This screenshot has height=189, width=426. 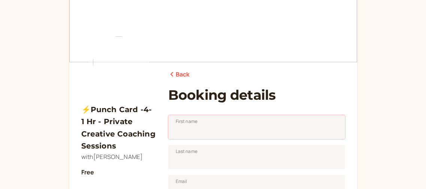 What do you see at coordinates (179, 75) in the screenshot?
I see `a: Back` at bounding box center [179, 75].